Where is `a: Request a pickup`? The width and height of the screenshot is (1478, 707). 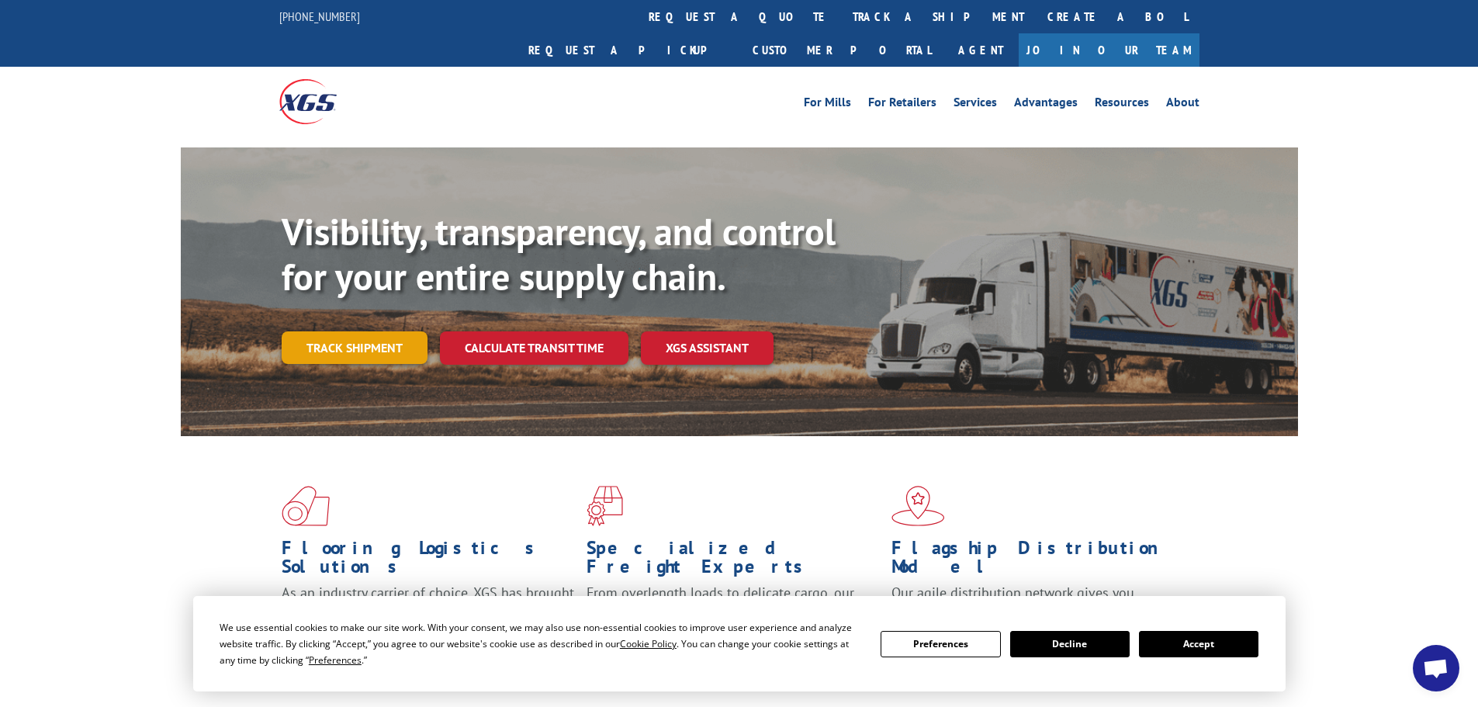 a: Request a pickup is located at coordinates (629, 50).